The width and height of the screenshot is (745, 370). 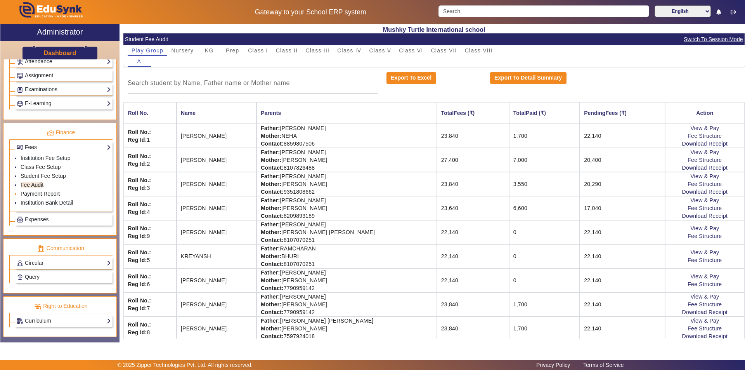 I want to click on a: Class Fee Setup, so click(x=41, y=167).